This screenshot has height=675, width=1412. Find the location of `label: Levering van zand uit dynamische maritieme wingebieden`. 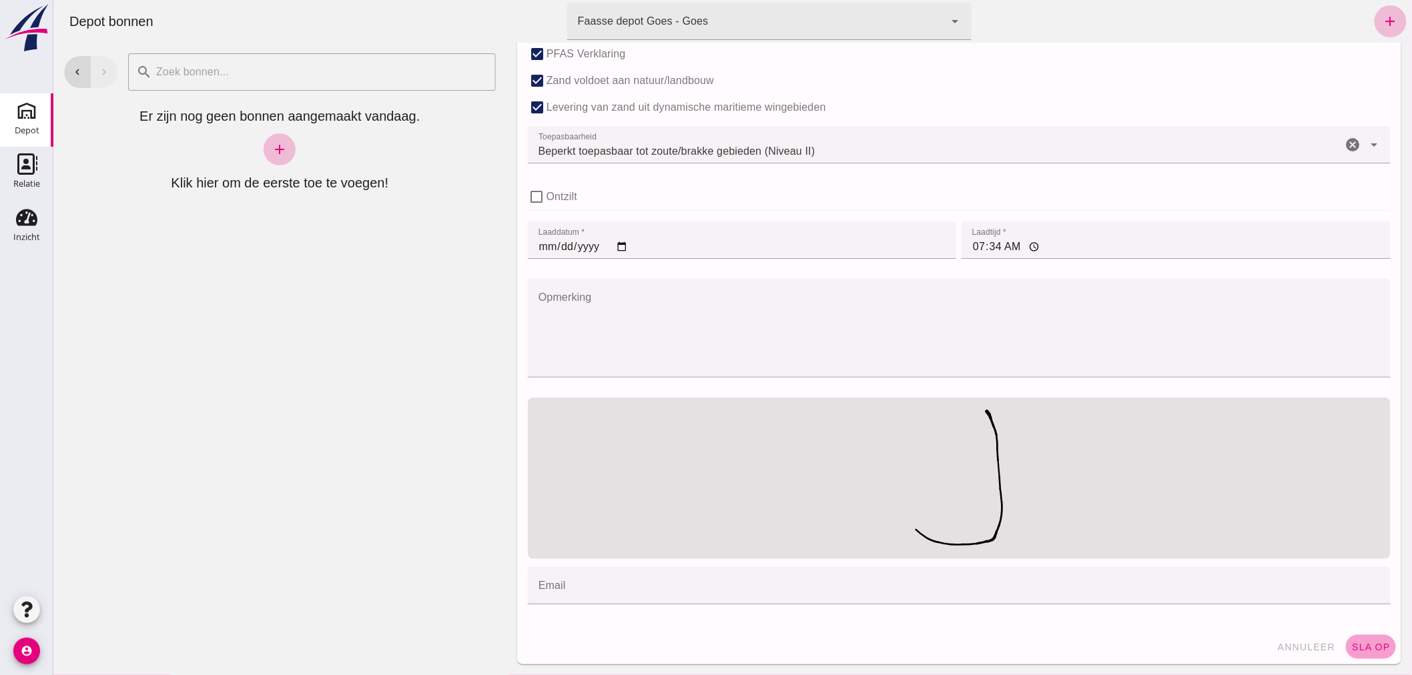

label: Levering van zand uit dynamische maritieme wingebieden is located at coordinates (633, 107).